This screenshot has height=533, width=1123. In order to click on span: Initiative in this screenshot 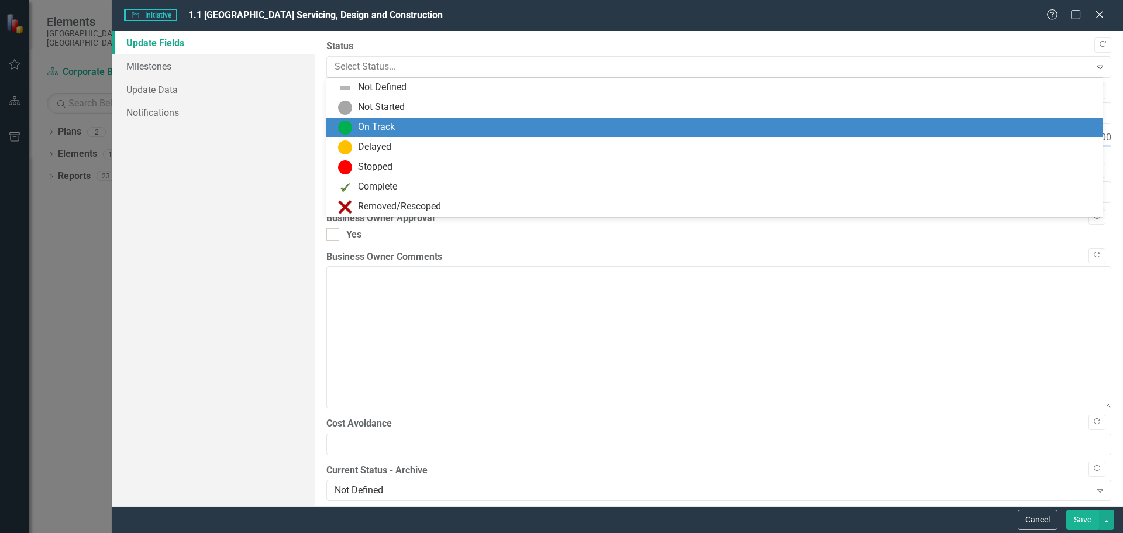, I will do `click(150, 15)`.